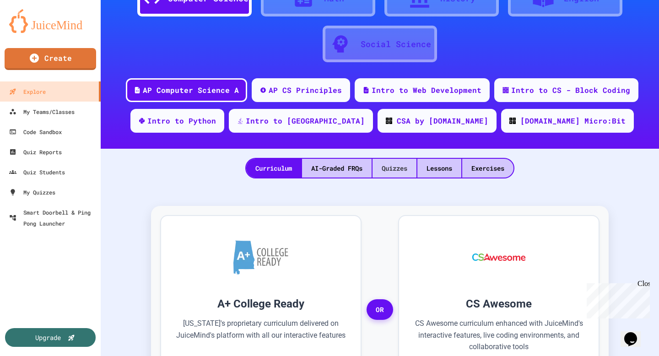 Image resolution: width=659 pixels, height=356 pixels. What do you see at coordinates (337, 168) in the screenshot?
I see `div: AI-Graded FRQs` at bounding box center [337, 168].